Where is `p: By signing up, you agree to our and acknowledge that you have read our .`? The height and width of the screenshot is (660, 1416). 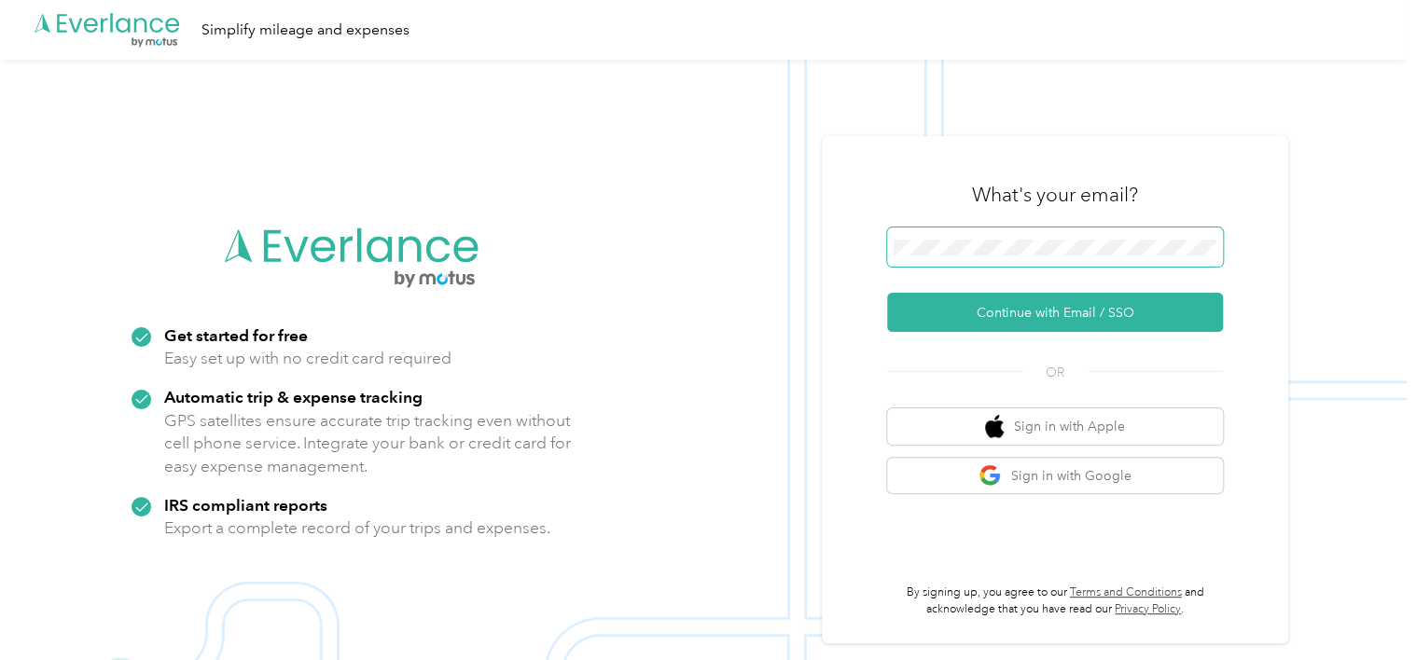 p: By signing up, you agree to our and acknowledge that you have read our . is located at coordinates (1055, 601).